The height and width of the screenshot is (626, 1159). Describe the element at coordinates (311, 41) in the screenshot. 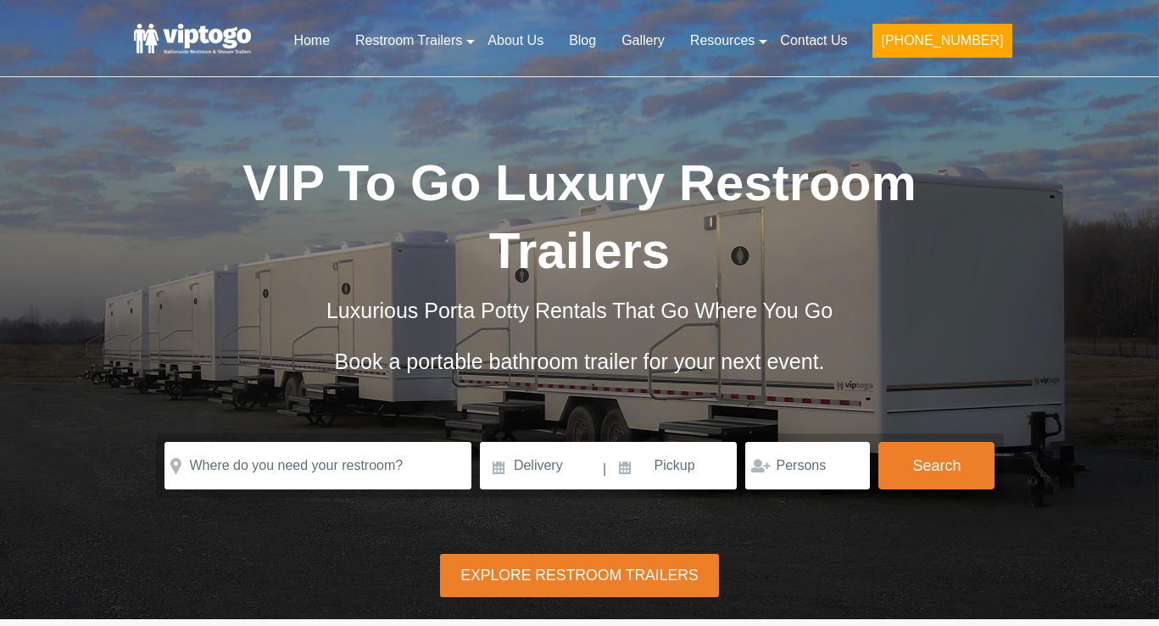

I see `a: Home` at that location.